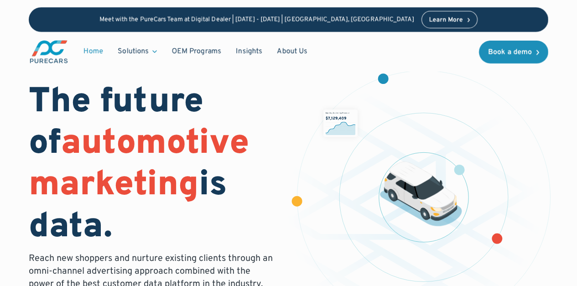  What do you see at coordinates (449, 20) in the screenshot?
I see `a: Learn More` at bounding box center [449, 20].